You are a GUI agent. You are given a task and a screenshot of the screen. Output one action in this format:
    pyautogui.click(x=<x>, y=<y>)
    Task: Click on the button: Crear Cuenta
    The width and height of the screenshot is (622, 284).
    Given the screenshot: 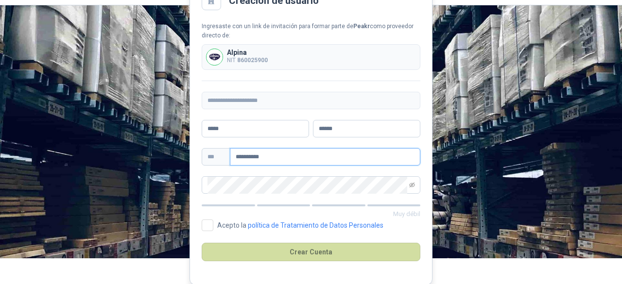 What is the action you would take?
    pyautogui.click(x=311, y=252)
    